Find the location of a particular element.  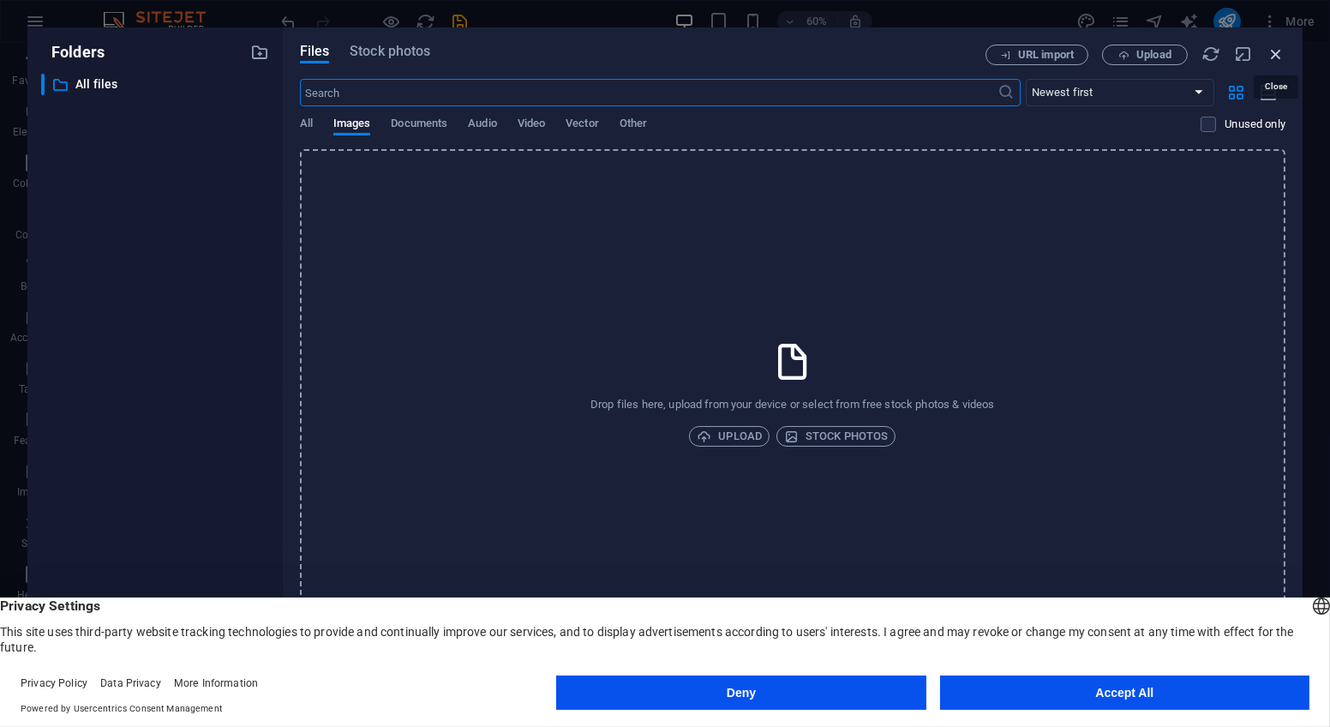

span: All is located at coordinates (306, 125).